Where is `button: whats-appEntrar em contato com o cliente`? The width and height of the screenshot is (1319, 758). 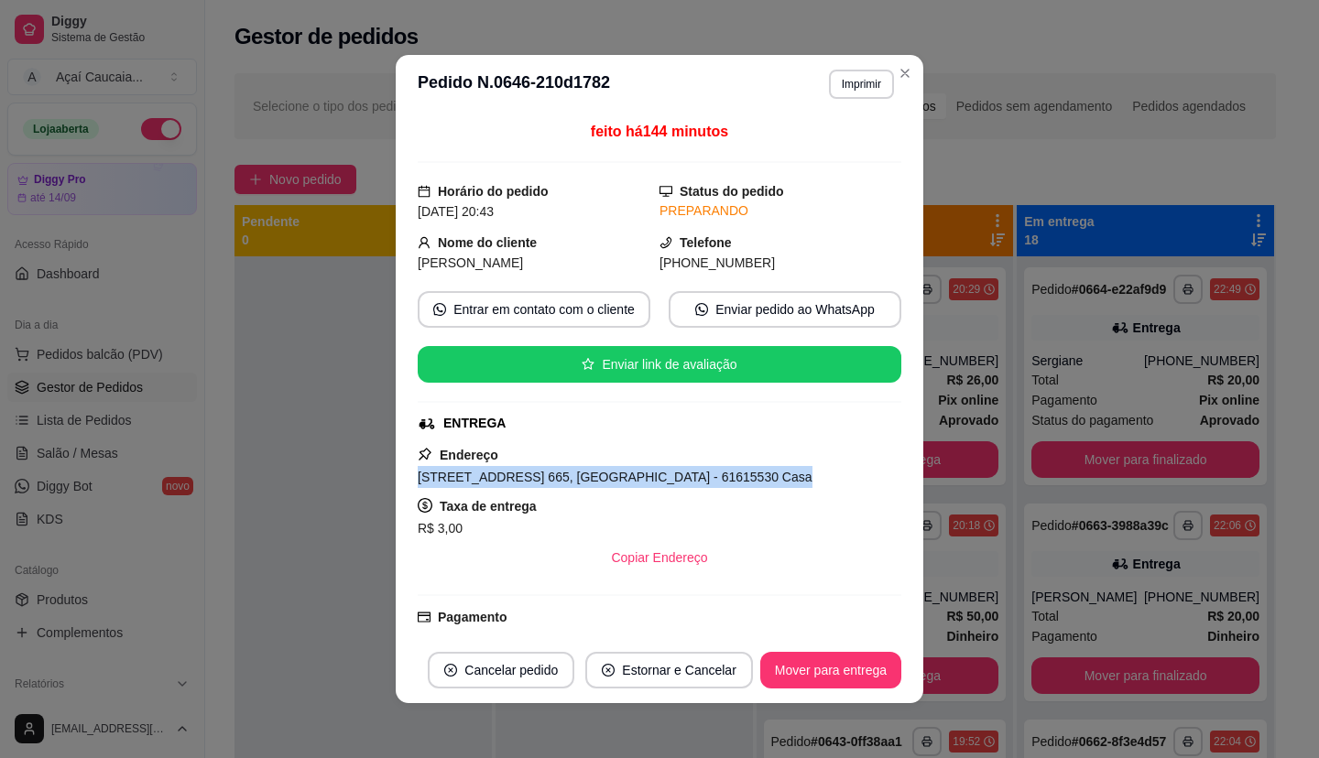 button: whats-appEntrar em contato com o cliente is located at coordinates (534, 310).